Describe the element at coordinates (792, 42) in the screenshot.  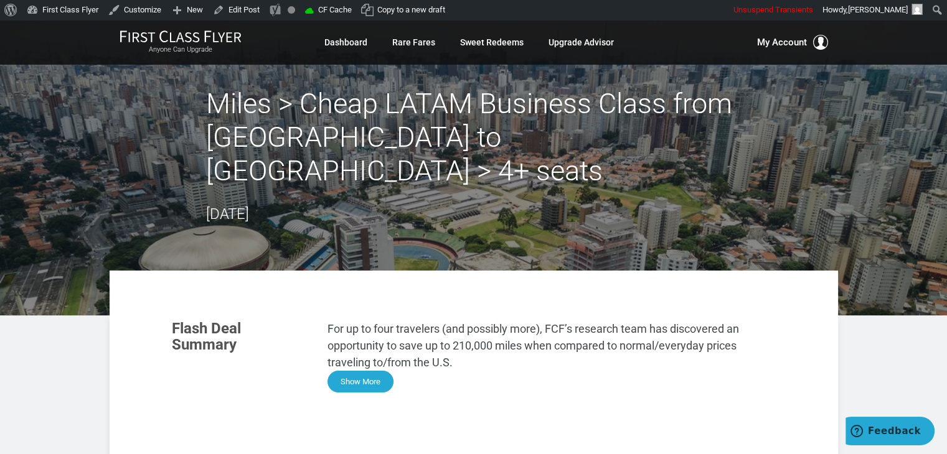
I see `button: My Account` at that location.